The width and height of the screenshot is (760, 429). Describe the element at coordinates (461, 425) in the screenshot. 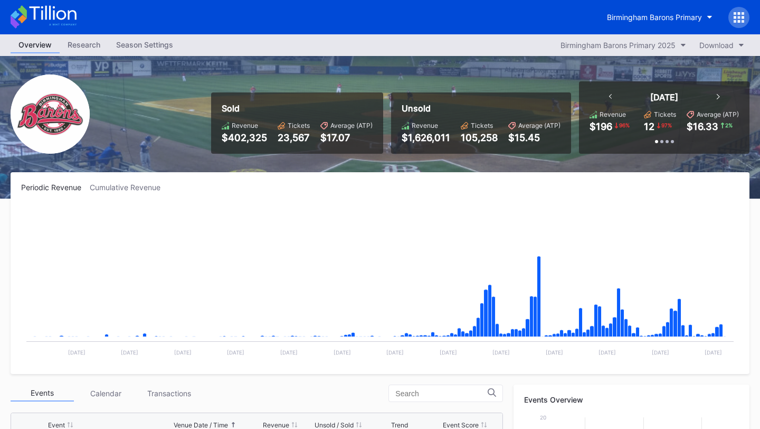

I see `div: Event Score` at that location.